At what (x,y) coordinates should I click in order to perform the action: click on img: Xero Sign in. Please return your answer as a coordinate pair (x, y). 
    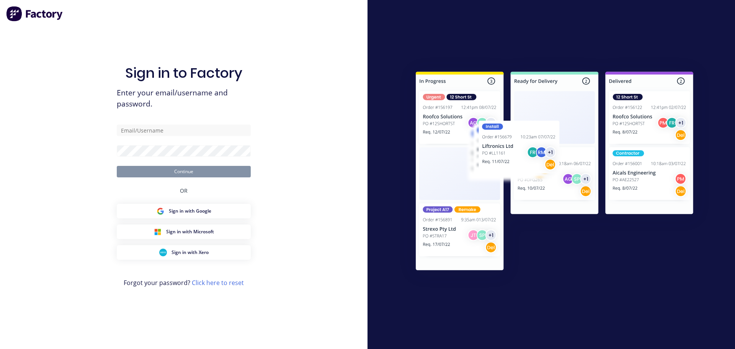
    Looking at the image, I should click on (163, 252).